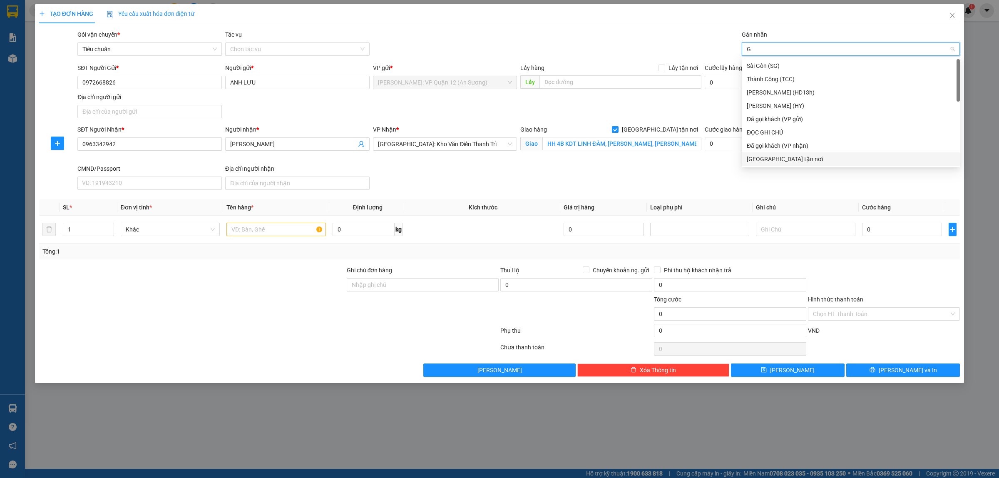 The height and width of the screenshot is (478, 999). Describe the element at coordinates (234, 35) in the screenshot. I see `label: Tác vụ` at that location.